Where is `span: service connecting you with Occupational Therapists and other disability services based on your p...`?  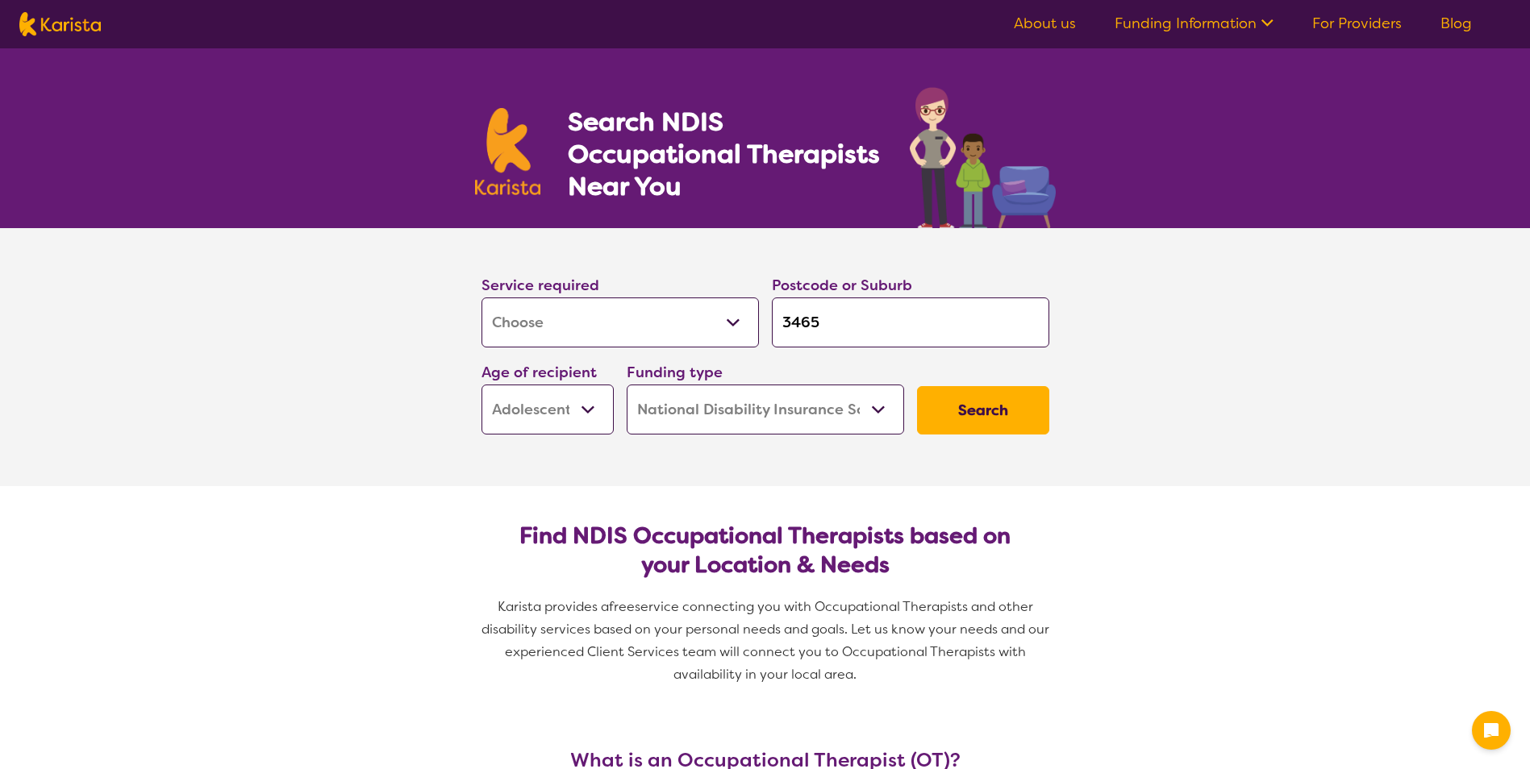 span: service connecting you with Occupational Therapists and other disability services based on your p... is located at coordinates (767, 640).